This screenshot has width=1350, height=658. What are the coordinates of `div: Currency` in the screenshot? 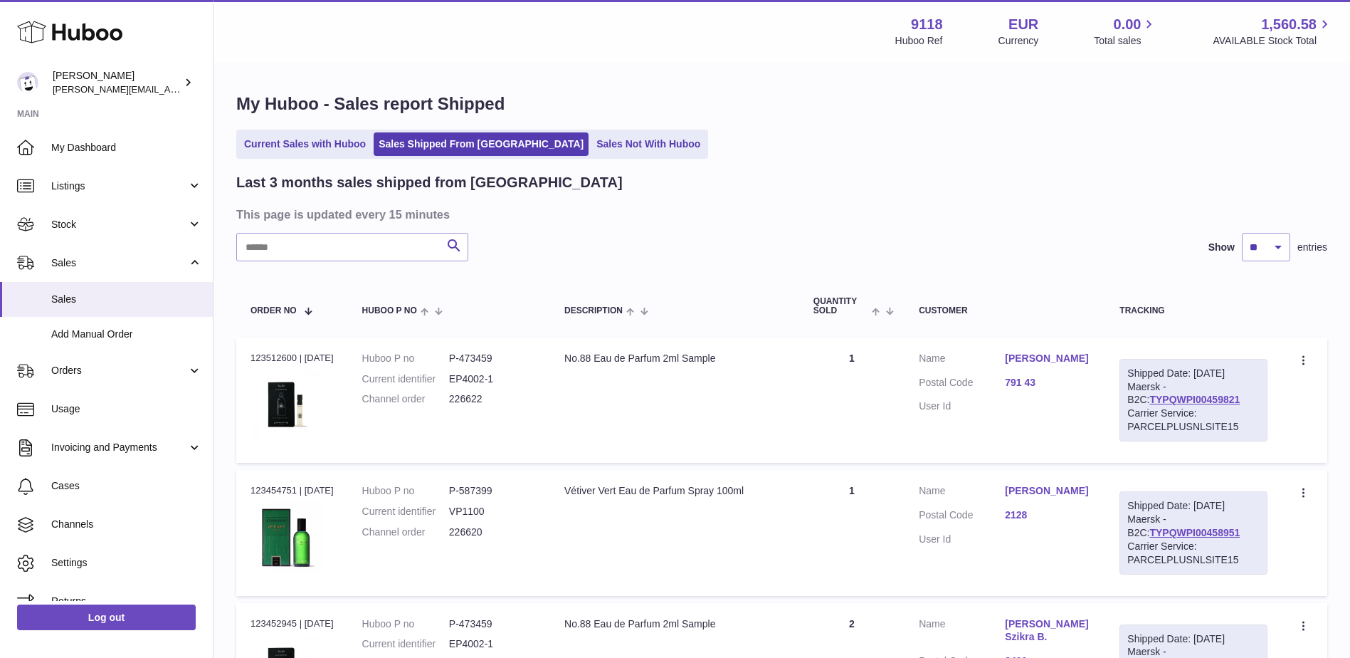 It's located at (1018, 41).